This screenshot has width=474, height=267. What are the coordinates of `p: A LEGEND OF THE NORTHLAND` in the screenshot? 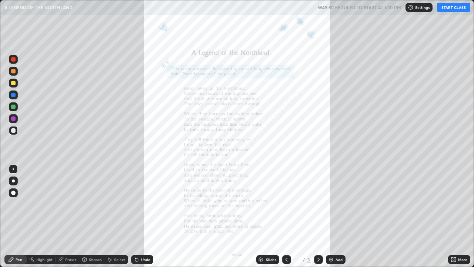 It's located at (39, 7).